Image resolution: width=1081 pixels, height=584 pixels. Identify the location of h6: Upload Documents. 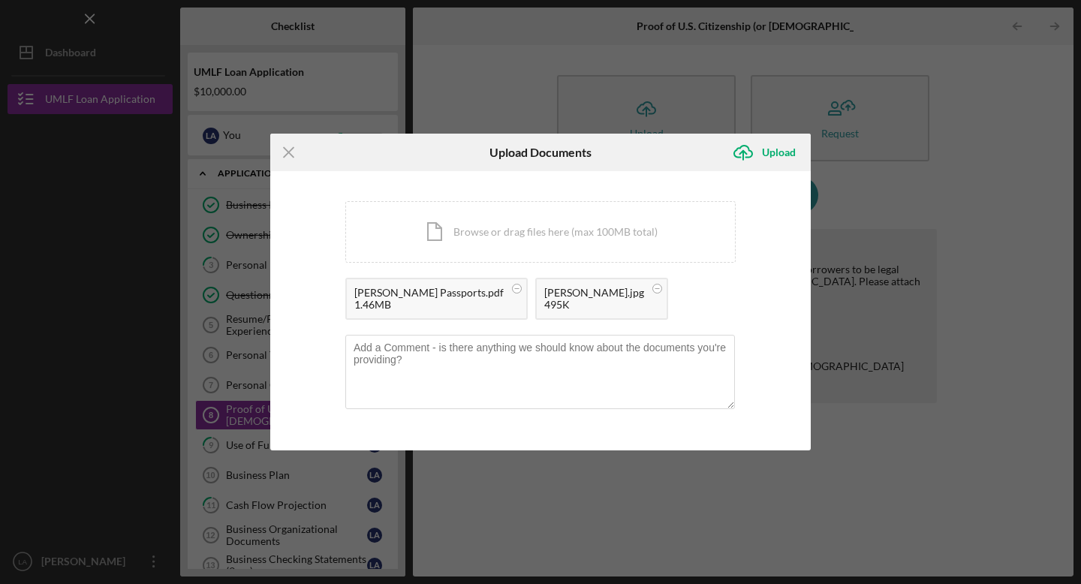
(541, 152).